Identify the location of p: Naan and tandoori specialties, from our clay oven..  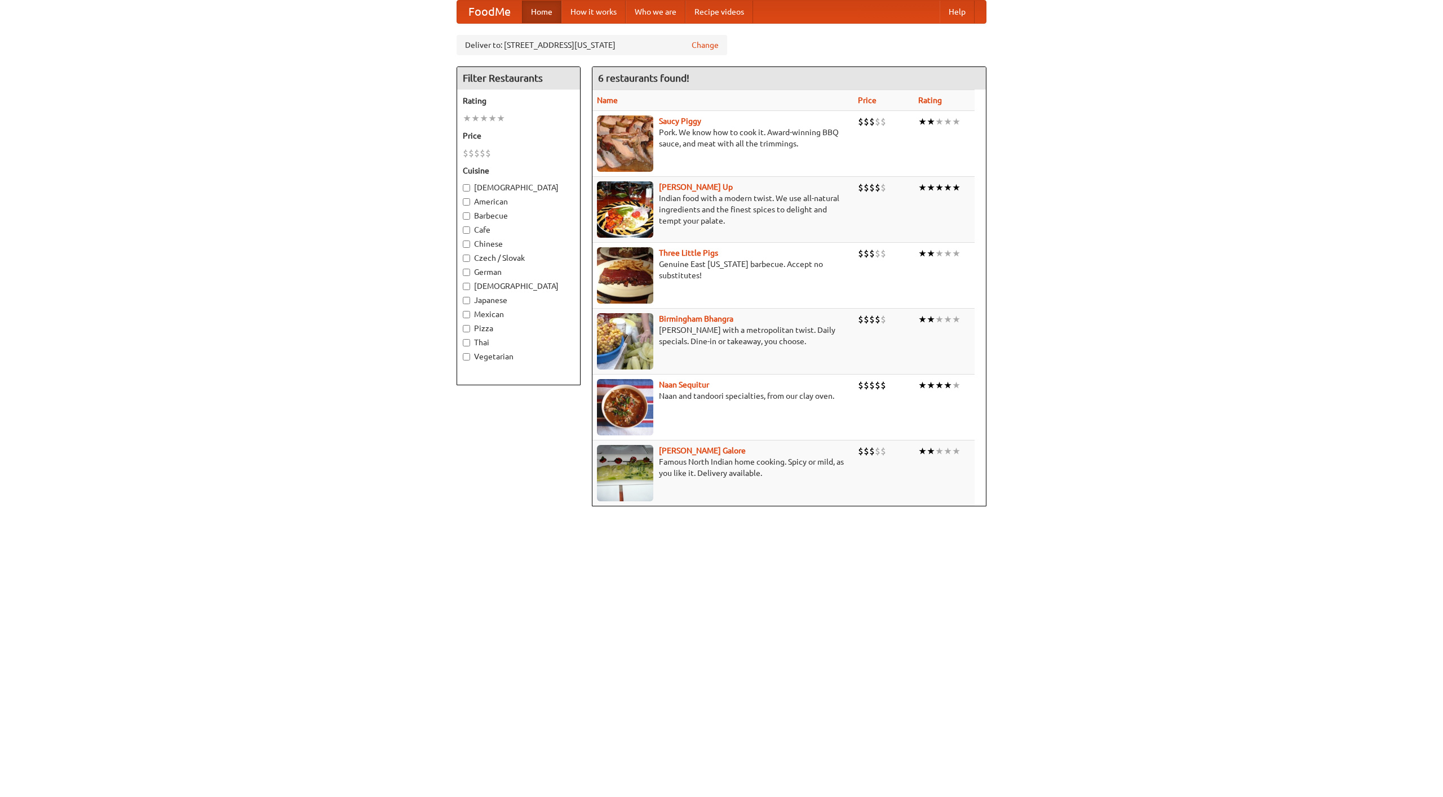
(722, 396).